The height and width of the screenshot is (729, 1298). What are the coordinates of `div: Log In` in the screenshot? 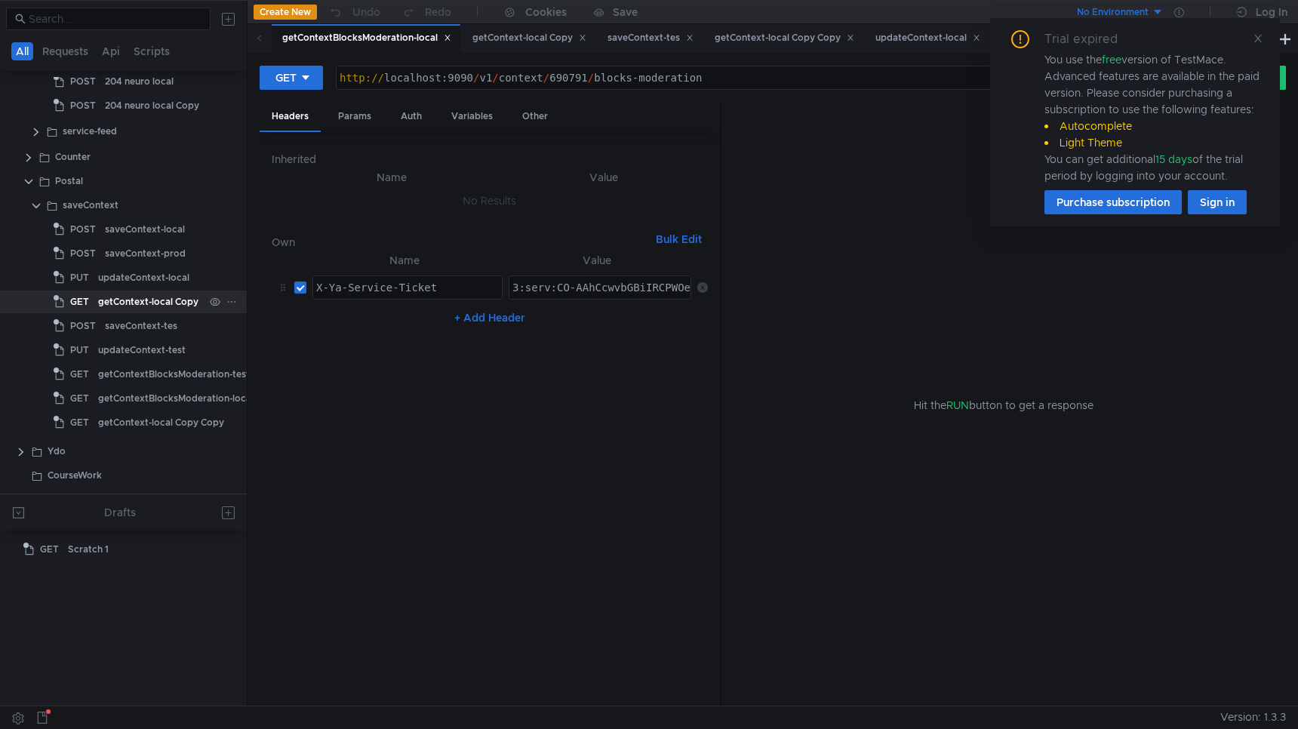 It's located at (1271, 12).